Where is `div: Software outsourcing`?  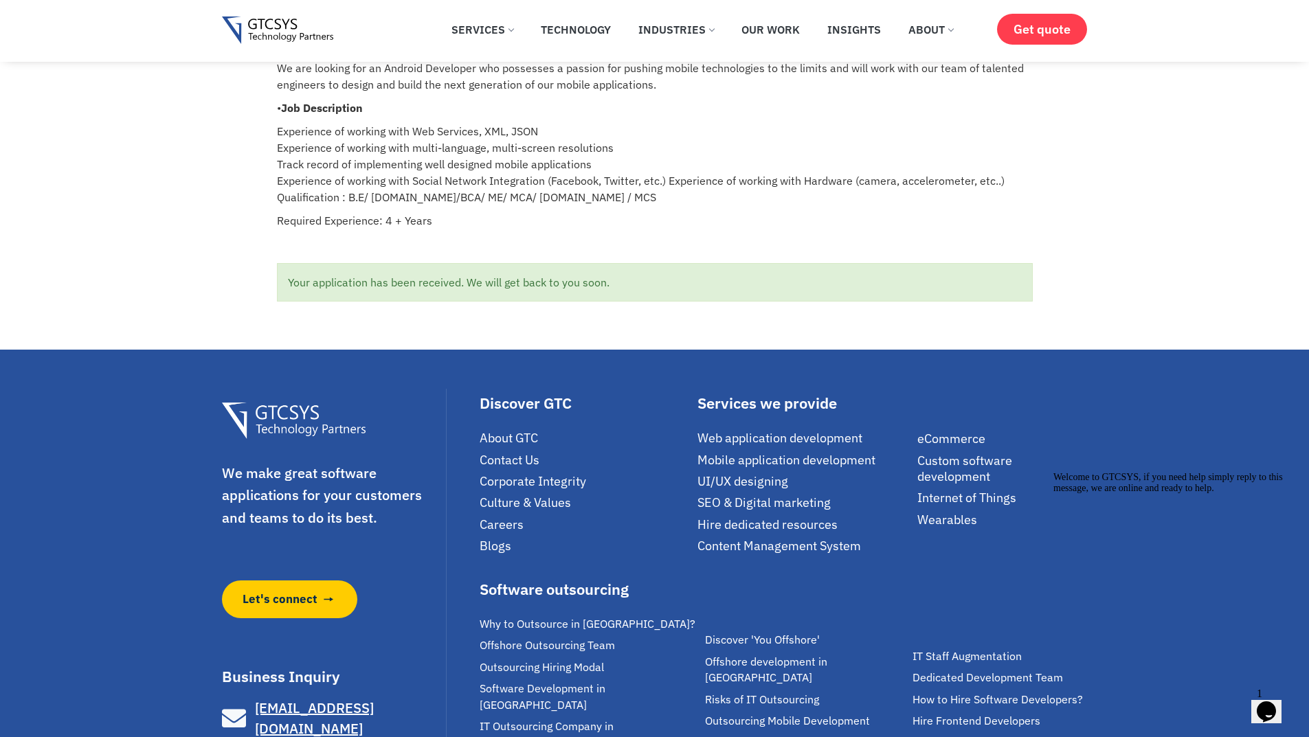
div: Software outsourcing is located at coordinates (589, 590).